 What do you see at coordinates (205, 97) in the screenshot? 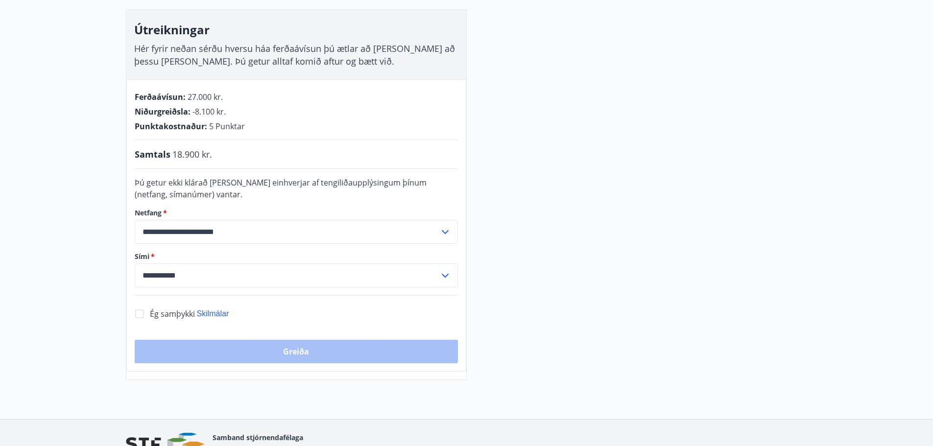
I see `span: 27.000 kr.` at bounding box center [205, 97].